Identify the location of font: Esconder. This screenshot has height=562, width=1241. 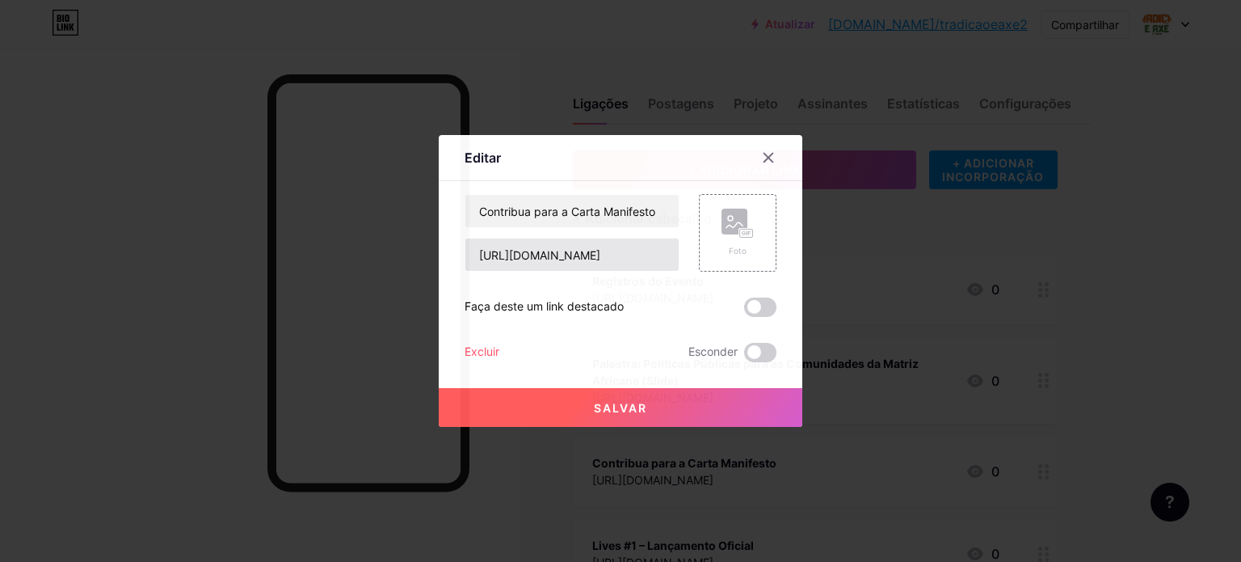
(713, 351).